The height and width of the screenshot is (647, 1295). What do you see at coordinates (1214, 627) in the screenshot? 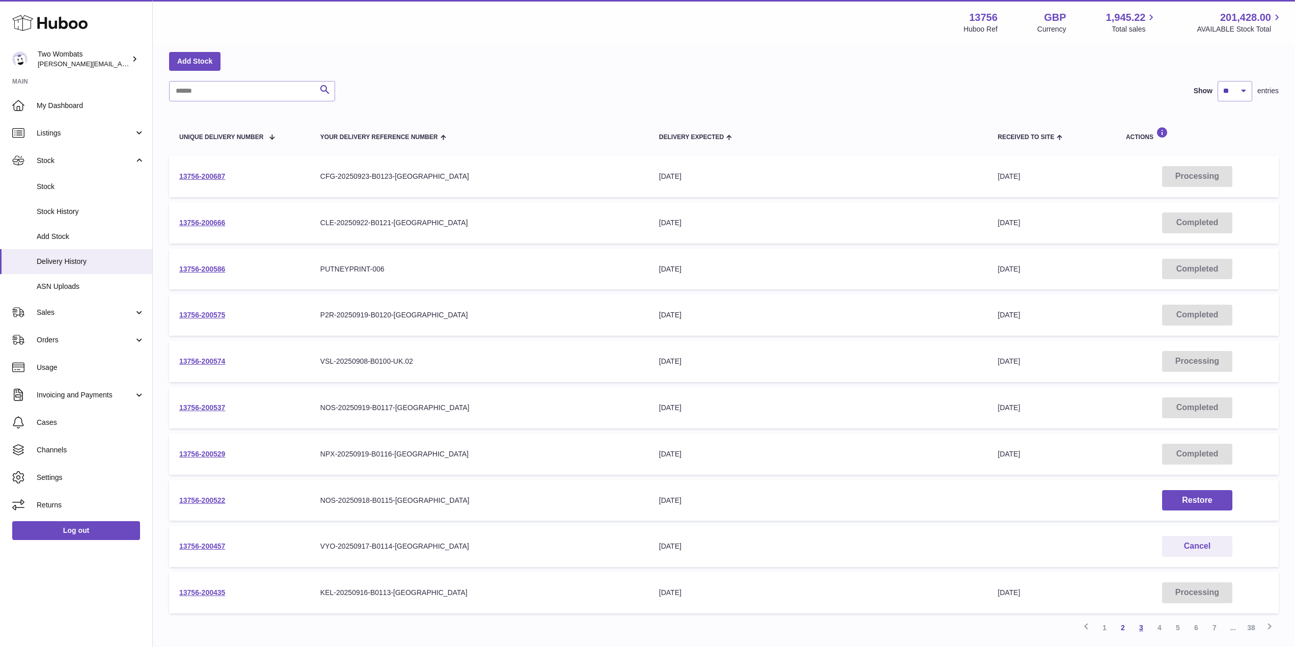
I see `a: 7` at bounding box center [1214, 627].